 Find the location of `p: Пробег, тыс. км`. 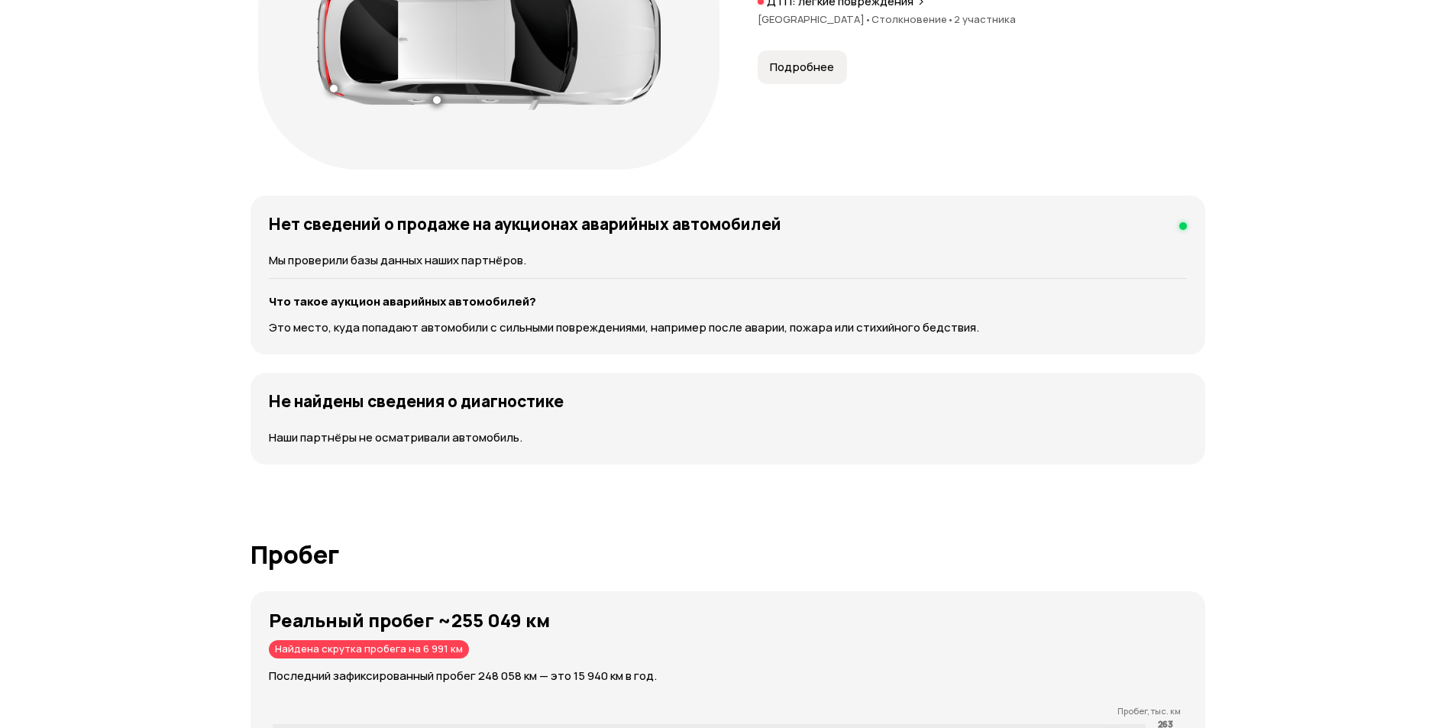

p: Пробег, тыс. км is located at coordinates (725, 711).